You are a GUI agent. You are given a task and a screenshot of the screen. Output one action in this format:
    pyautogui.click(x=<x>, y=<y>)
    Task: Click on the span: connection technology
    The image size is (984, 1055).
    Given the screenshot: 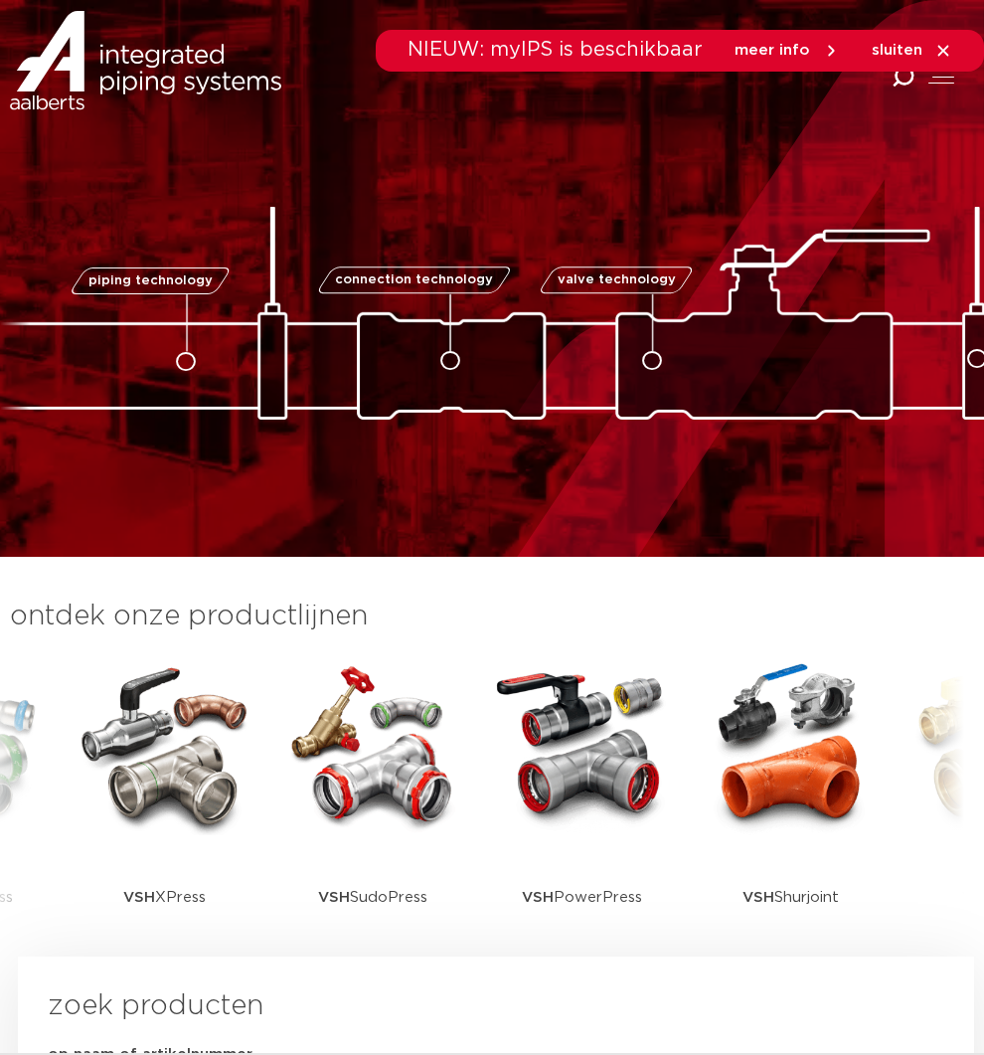 What is the action you would take?
    pyautogui.click(x=414, y=279)
    